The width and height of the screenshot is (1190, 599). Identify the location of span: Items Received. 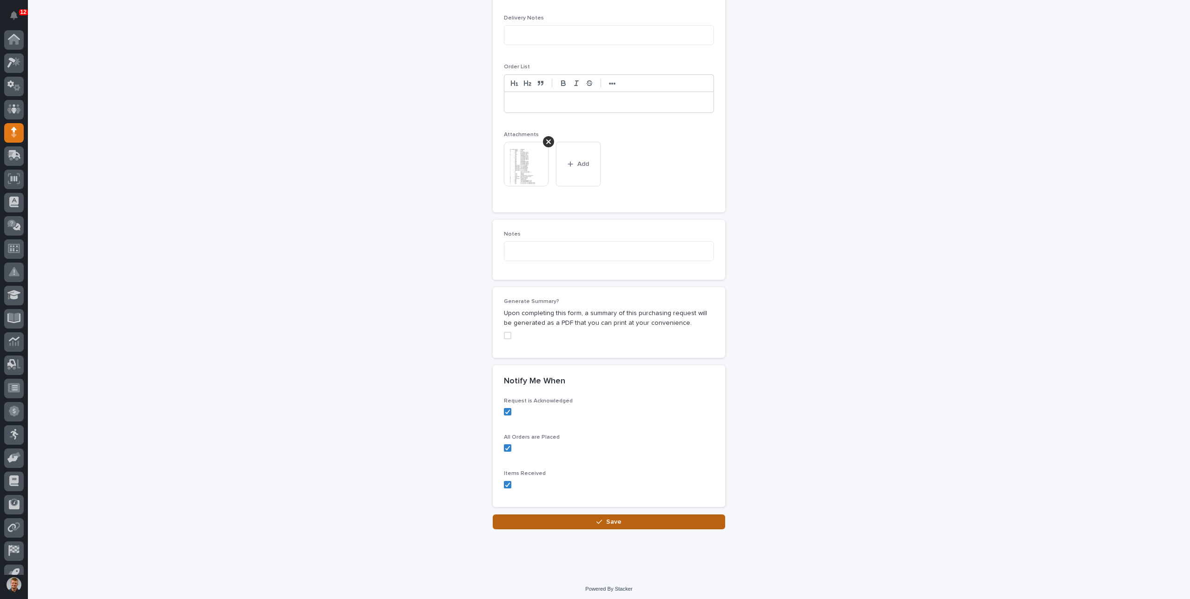
(525, 474).